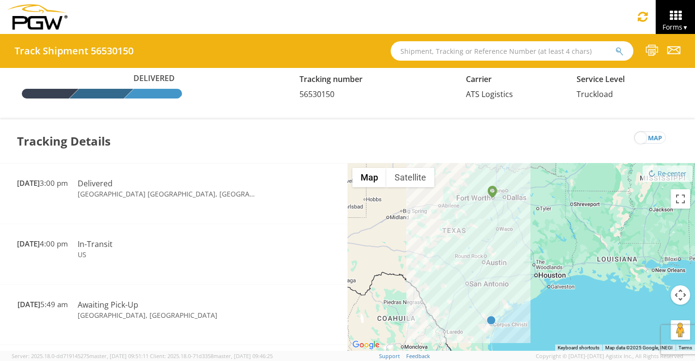 The width and height of the screenshot is (695, 361). Describe the element at coordinates (366, 345) in the screenshot. I see `a: Open this area in Google Maps (opens a new window)` at that location.